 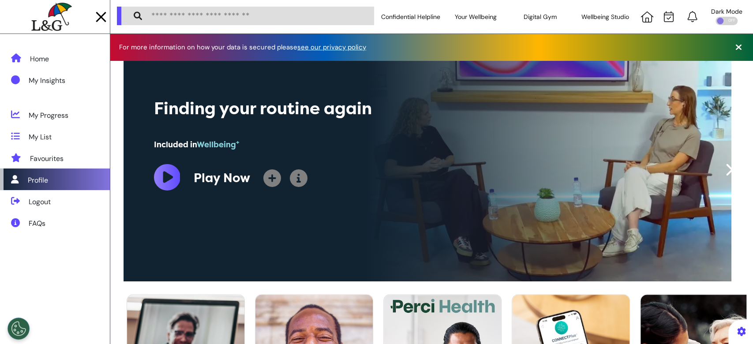 I want to click on div: Dark Mode, so click(x=726, y=11).